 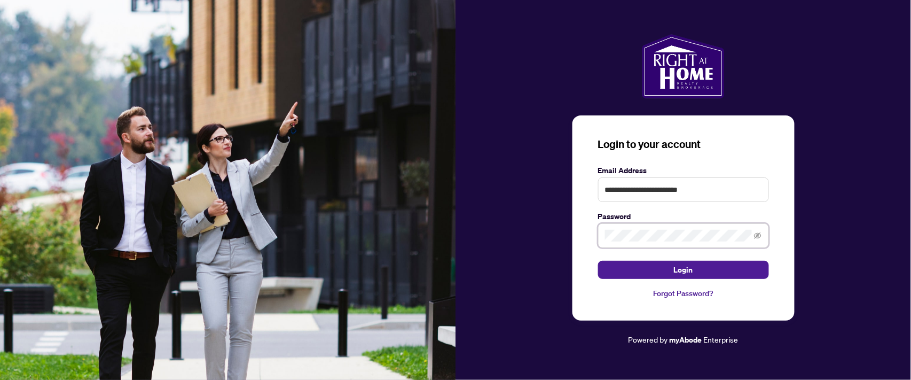 I want to click on label: Email Address, so click(x=684, y=170).